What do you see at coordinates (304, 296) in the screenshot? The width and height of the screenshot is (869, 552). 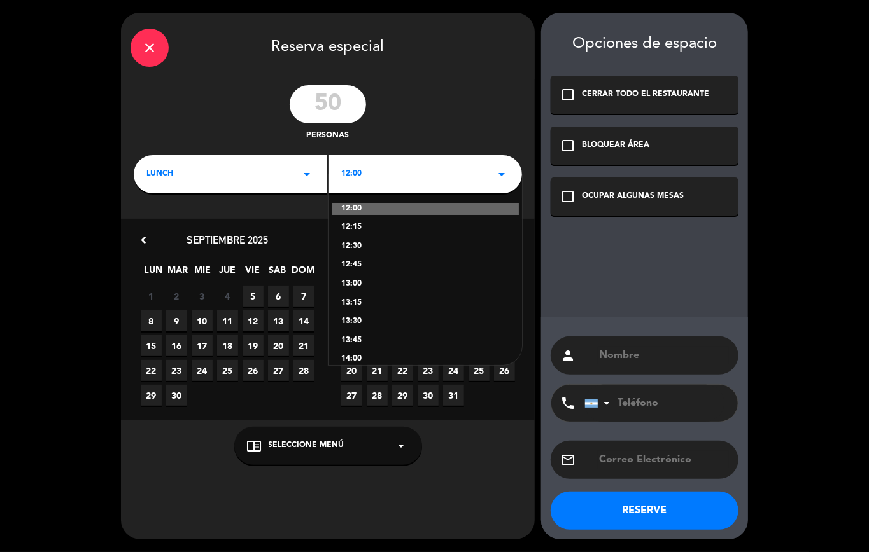 I see `span: 7` at bounding box center [304, 296].